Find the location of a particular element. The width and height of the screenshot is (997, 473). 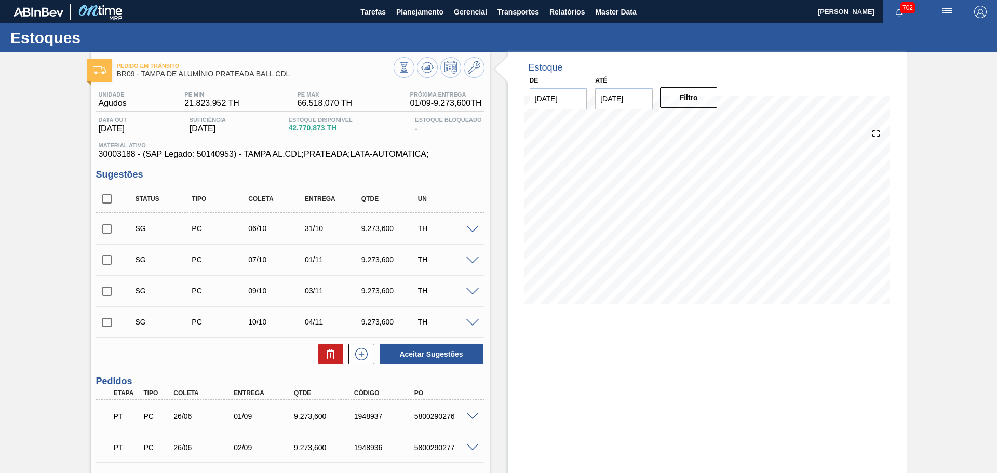

span: Tarefas is located at coordinates (373, 12).